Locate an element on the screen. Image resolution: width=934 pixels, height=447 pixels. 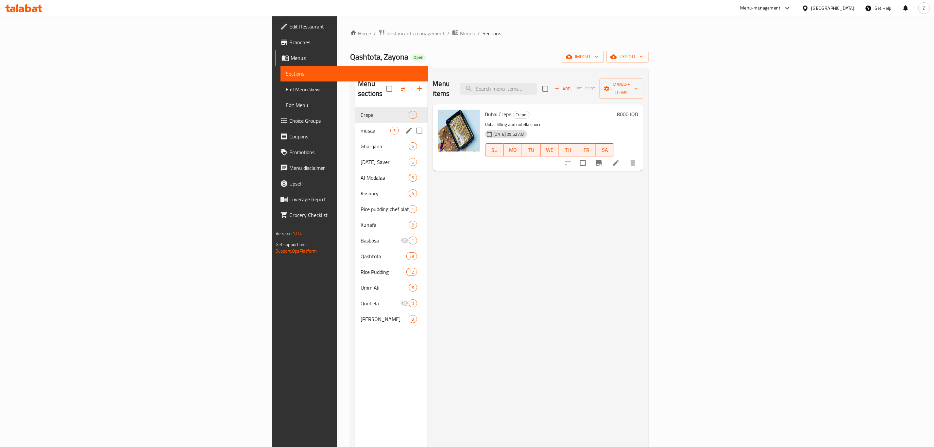
a: Coverage Report is located at coordinates (351, 199).